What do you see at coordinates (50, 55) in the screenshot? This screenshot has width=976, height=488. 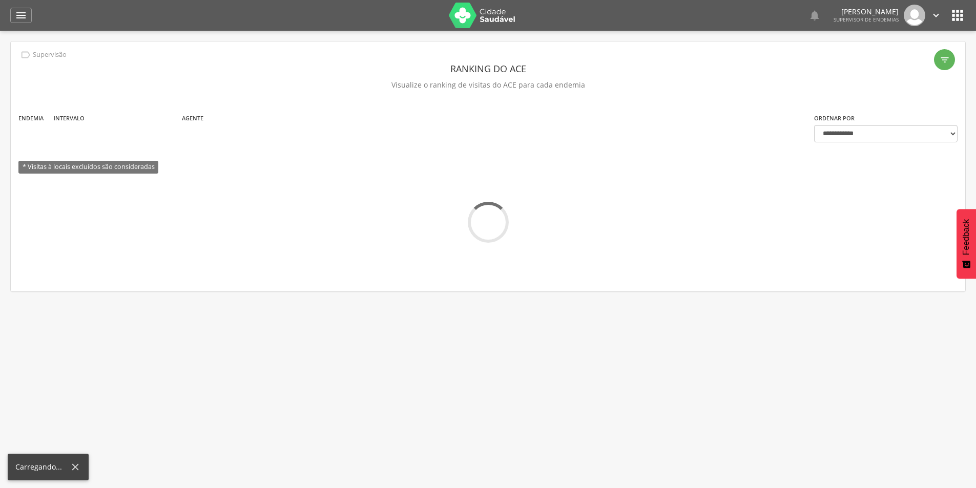 I see `p: Supervisão` at bounding box center [50, 55].